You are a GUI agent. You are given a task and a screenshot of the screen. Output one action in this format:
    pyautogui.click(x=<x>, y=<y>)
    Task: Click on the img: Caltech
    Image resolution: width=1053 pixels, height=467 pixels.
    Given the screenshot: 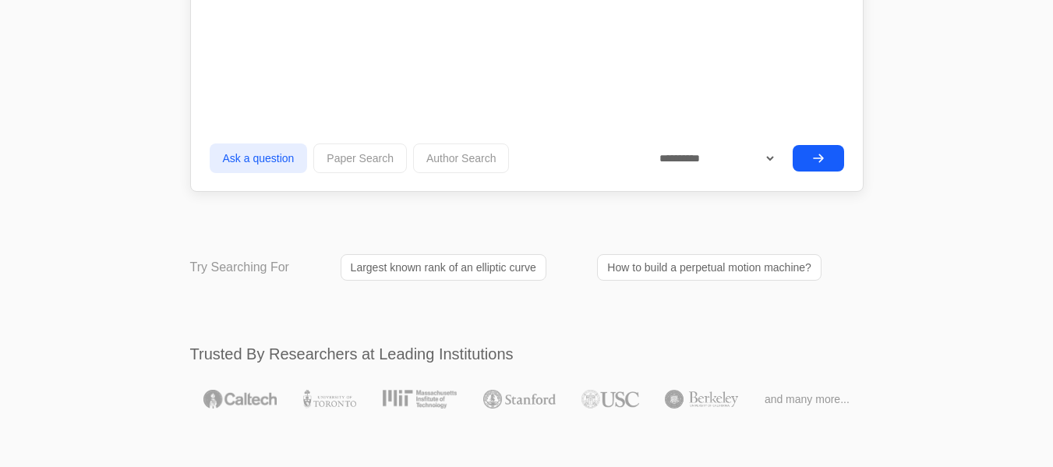 What is the action you would take?
    pyautogui.click(x=240, y=399)
    